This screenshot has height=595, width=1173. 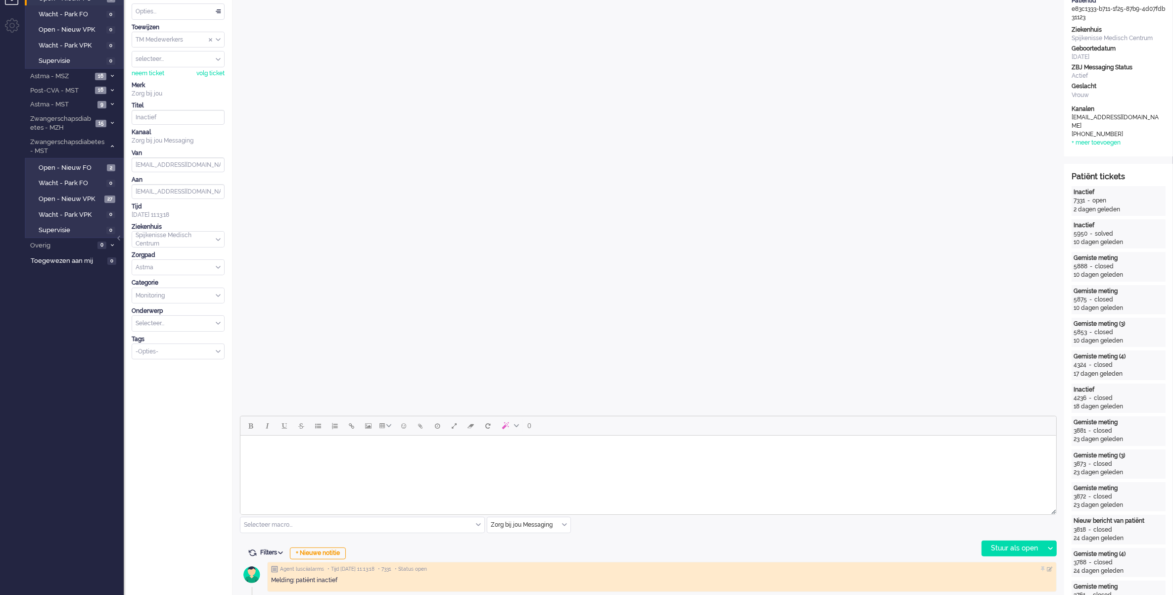 What do you see at coordinates (76, 167) in the screenshot?
I see `a: Open - Nieuw FO 2` at bounding box center [76, 167].